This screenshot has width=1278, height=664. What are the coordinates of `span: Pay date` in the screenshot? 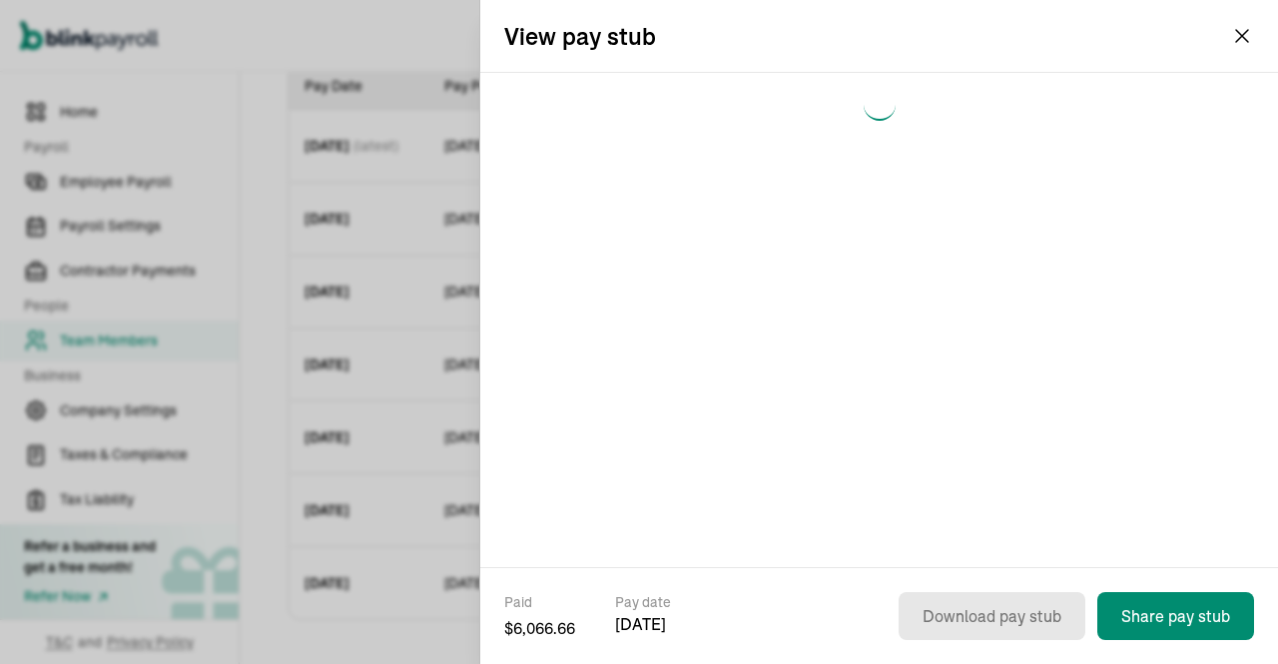 It's located at (643, 602).